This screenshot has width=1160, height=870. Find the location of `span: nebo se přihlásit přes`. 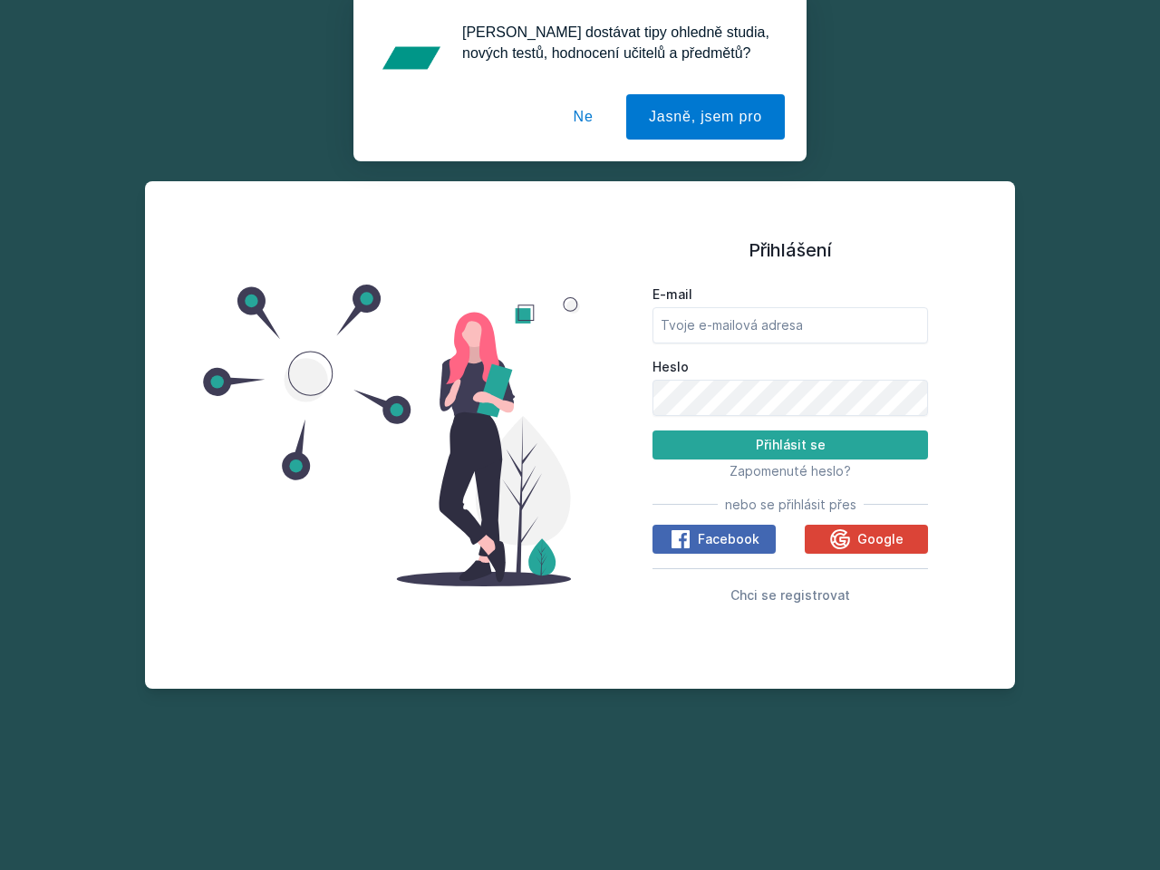

span: nebo se přihlásit přes is located at coordinates (790, 505).